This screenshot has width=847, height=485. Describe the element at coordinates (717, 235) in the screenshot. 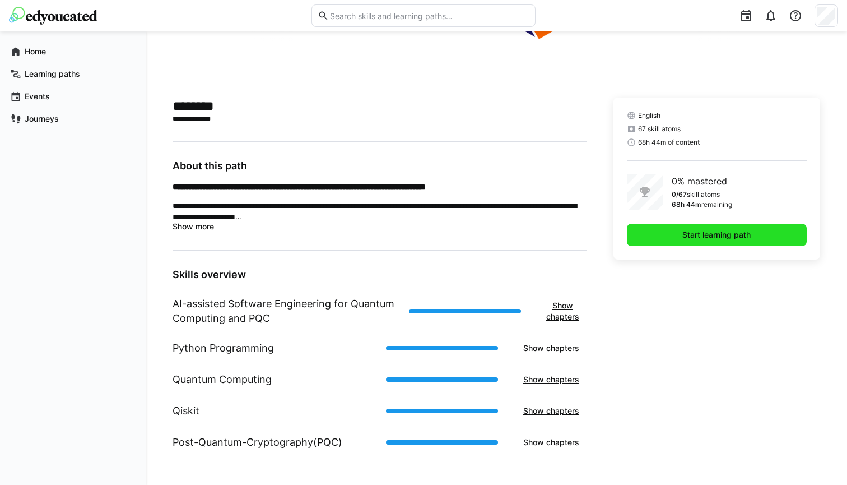

I see `button: Start learning path` at that location.